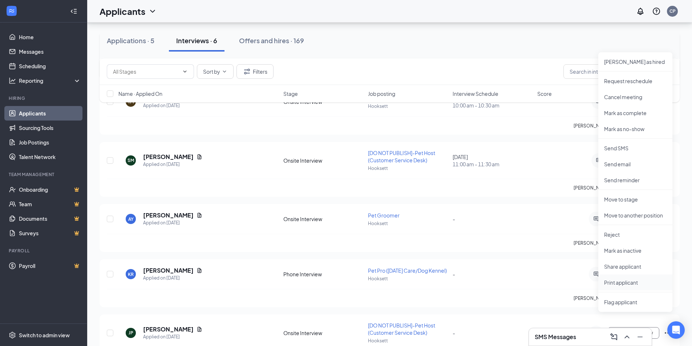 Image resolution: width=692 pixels, height=346 pixels. What do you see at coordinates (640, 337) in the screenshot?
I see `svg: Minimize` at bounding box center [640, 337].